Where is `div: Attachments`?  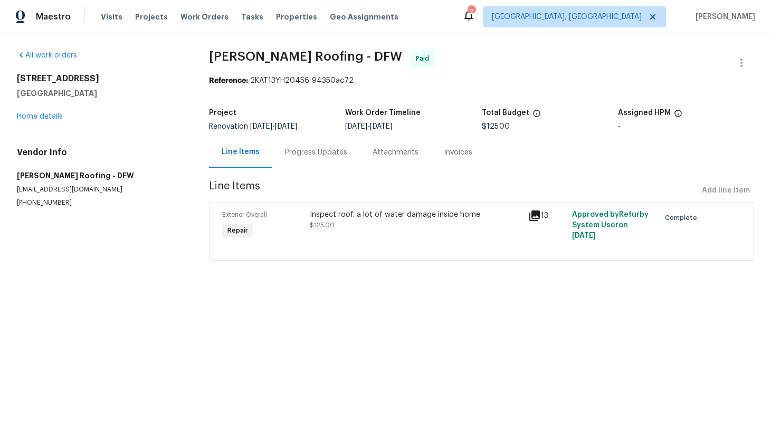
div: Attachments is located at coordinates (395, 153).